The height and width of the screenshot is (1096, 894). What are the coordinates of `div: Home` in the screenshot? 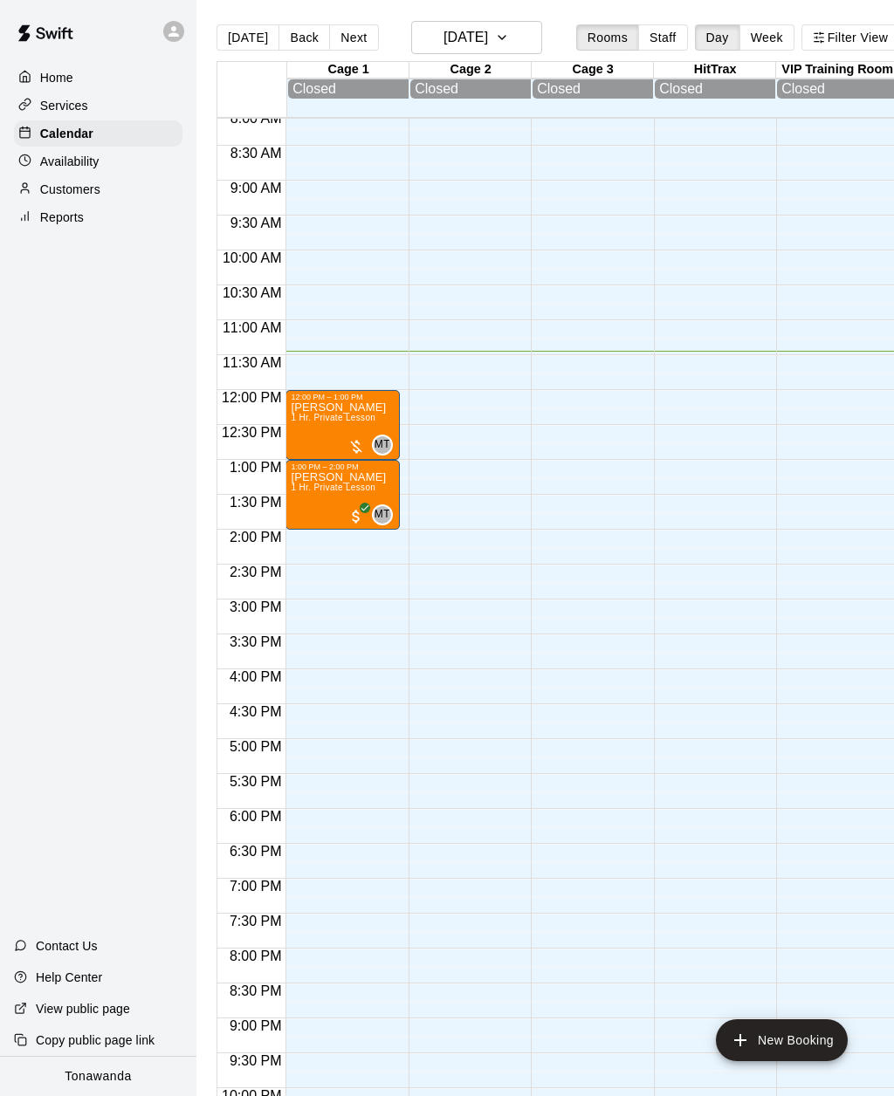 It's located at (98, 78).